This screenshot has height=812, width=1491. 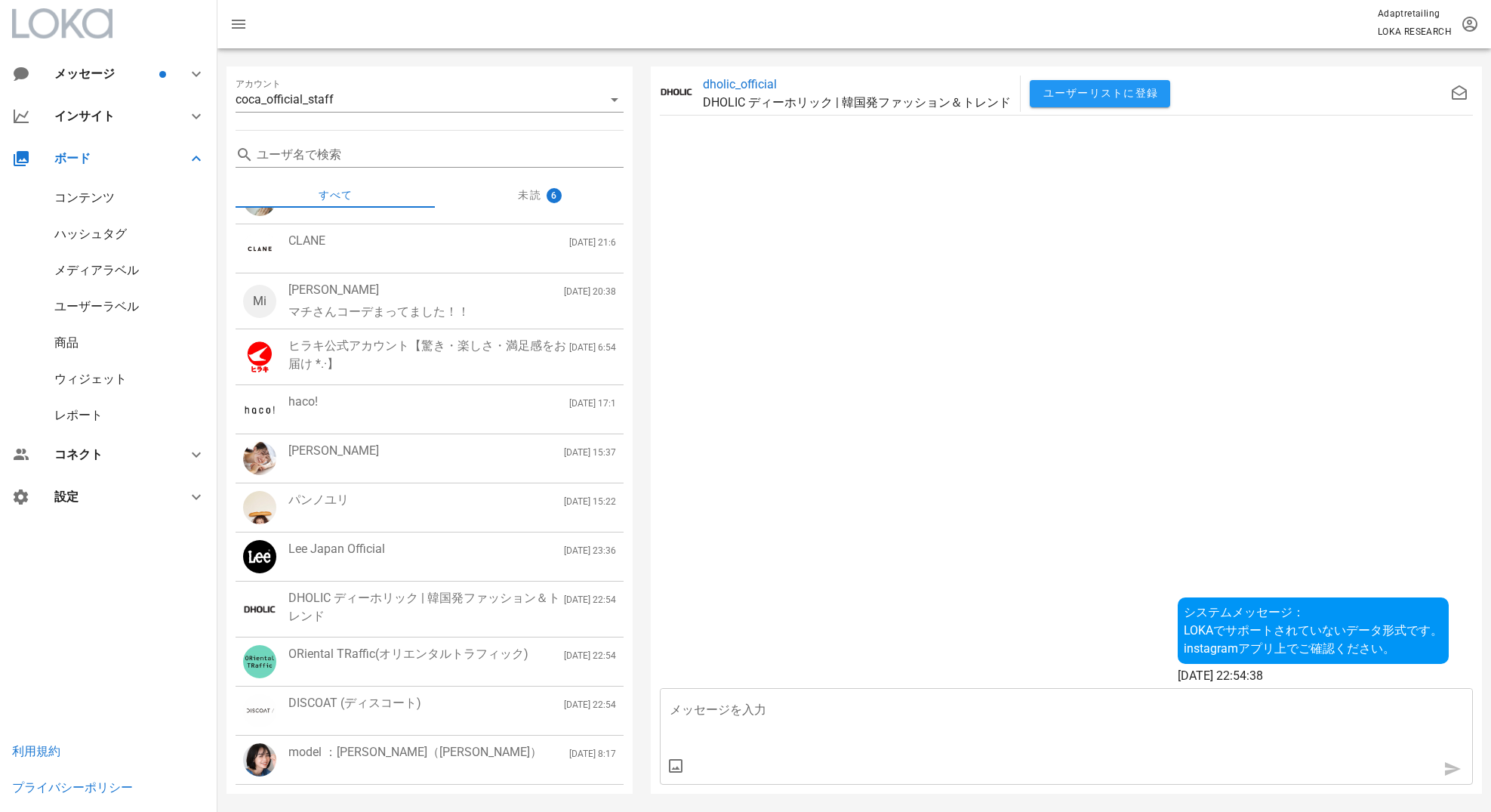 I want to click on img: discoat_official, so click(x=260, y=711).